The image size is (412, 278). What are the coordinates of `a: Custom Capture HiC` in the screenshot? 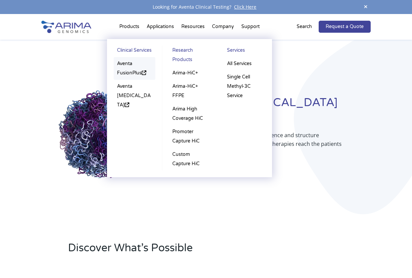 It's located at (190, 159).